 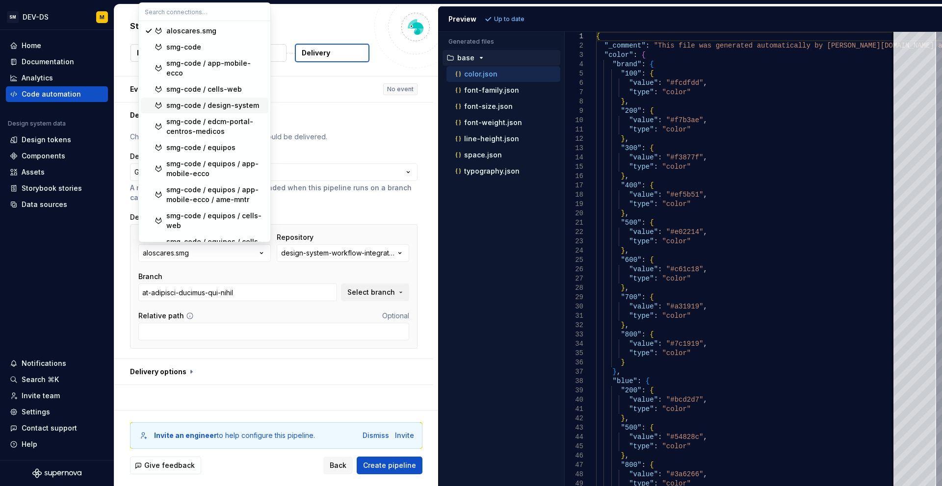 I want to click on div: Dismiss, so click(x=376, y=436).